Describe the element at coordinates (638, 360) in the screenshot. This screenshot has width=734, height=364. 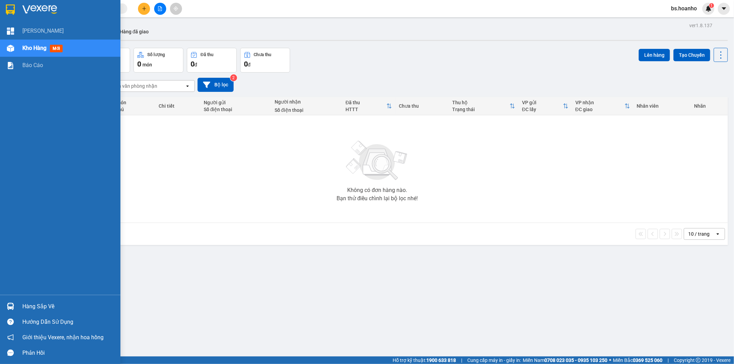
I see `span: Miền Bắc` at that location.